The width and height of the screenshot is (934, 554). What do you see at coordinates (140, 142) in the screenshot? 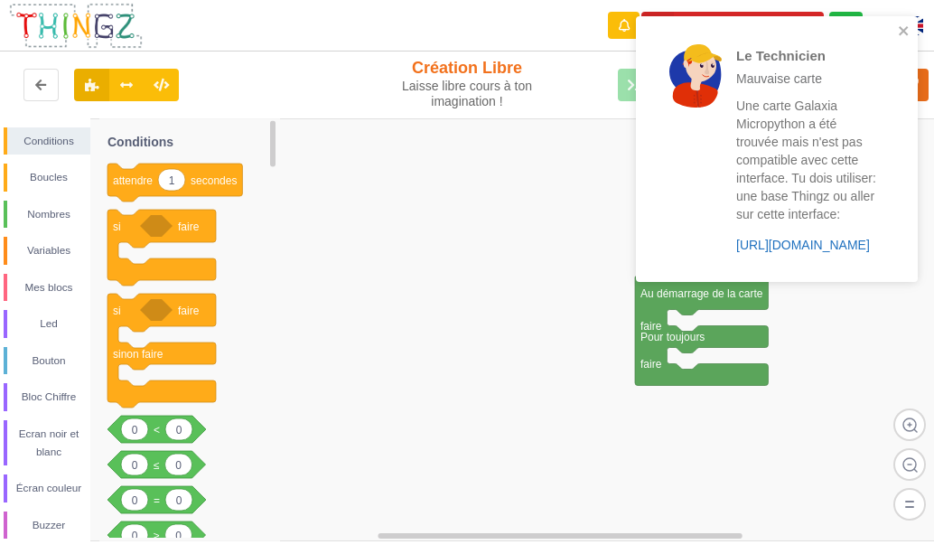
I see `text: Conditions` at bounding box center [140, 142].